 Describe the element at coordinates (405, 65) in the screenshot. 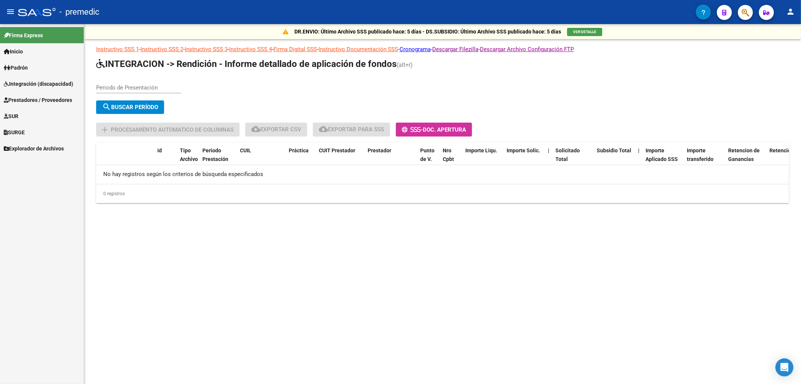

I see `span: (alt+r)` at that location.